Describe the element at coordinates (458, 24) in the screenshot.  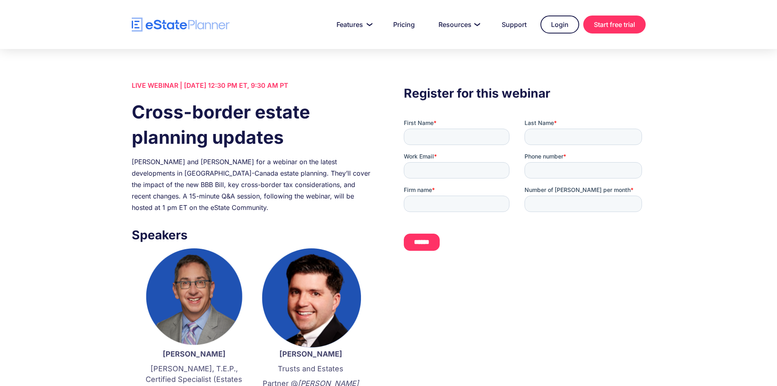
I see `a: Resources` at that location.